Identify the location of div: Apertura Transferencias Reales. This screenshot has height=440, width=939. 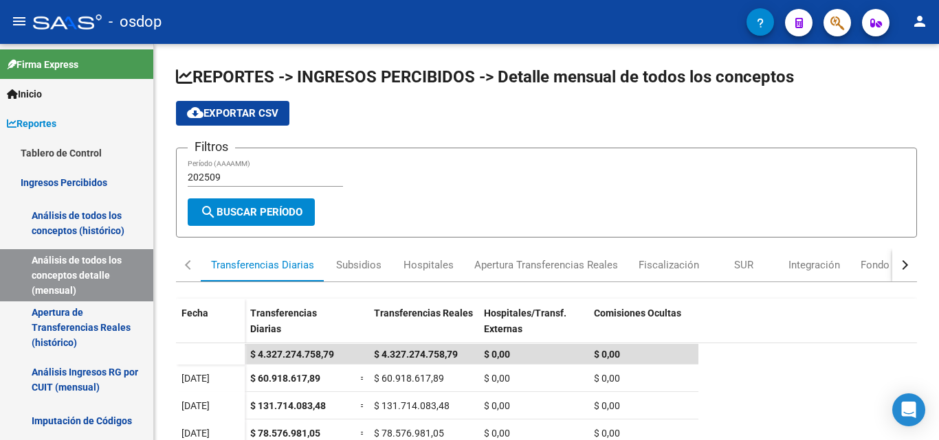
(546, 265).